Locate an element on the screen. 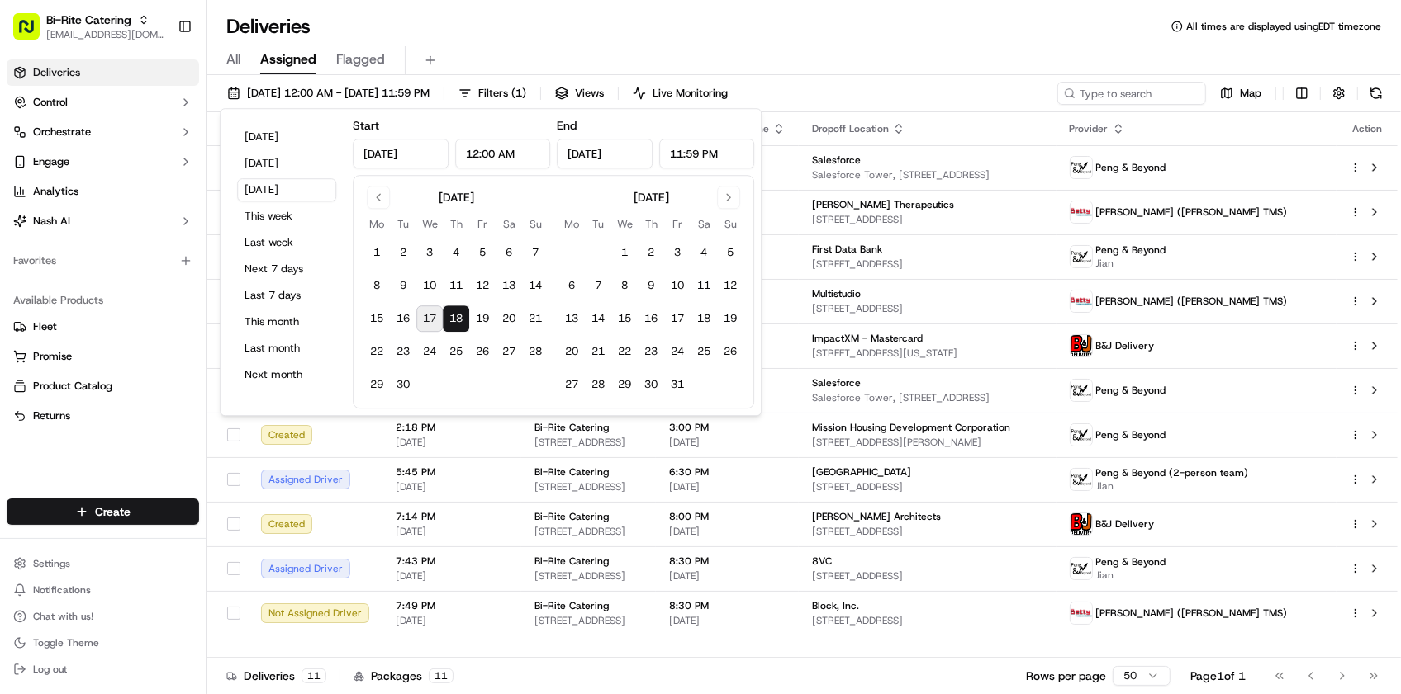  span: Promise is located at coordinates (52, 357).